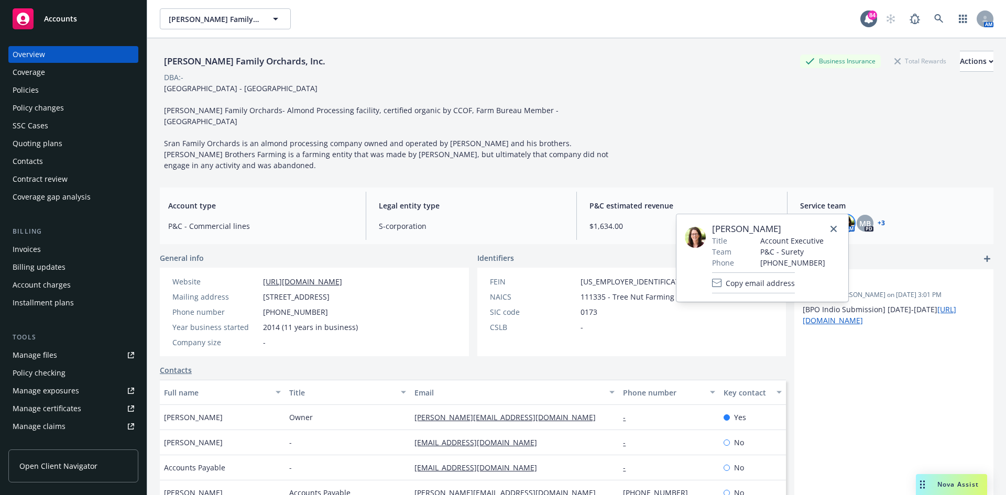 The height and width of the screenshot is (495, 1006). What do you see at coordinates (740, 417) in the screenshot?
I see `span: Yes` at bounding box center [740, 417].